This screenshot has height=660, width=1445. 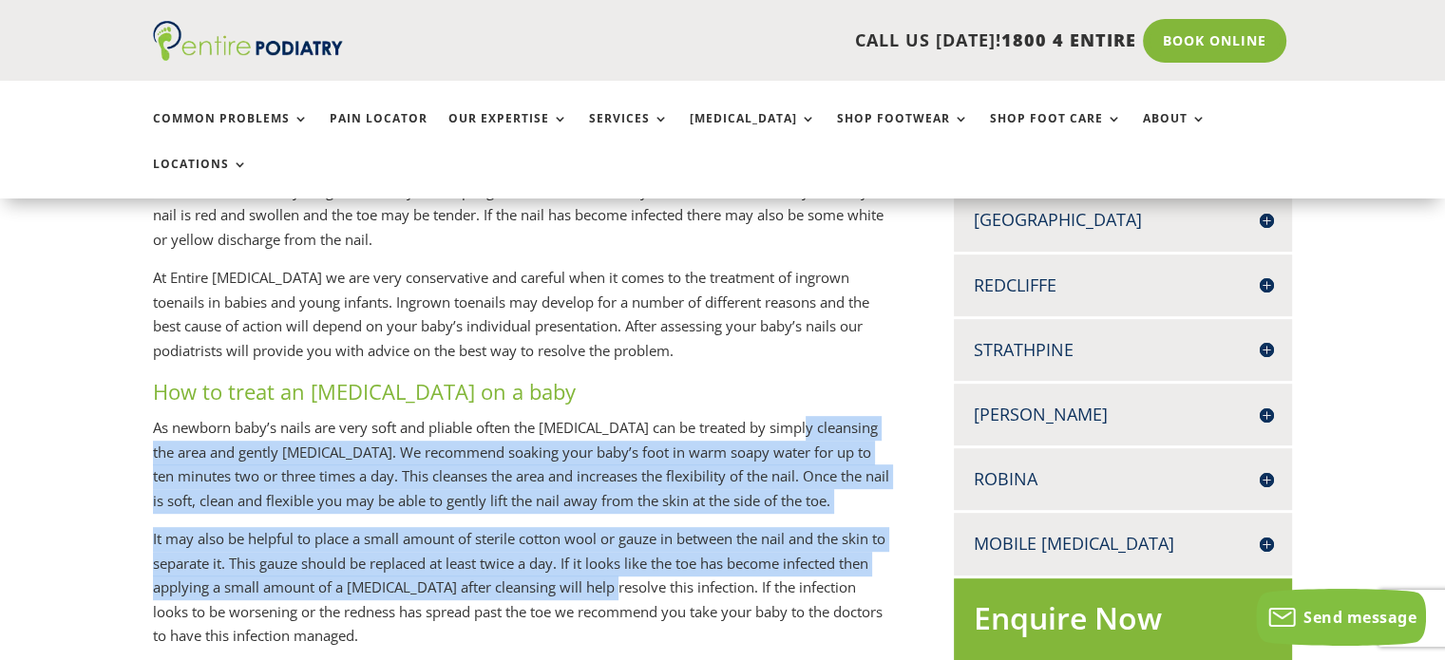 I want to click on a: Locations, so click(x=200, y=178).